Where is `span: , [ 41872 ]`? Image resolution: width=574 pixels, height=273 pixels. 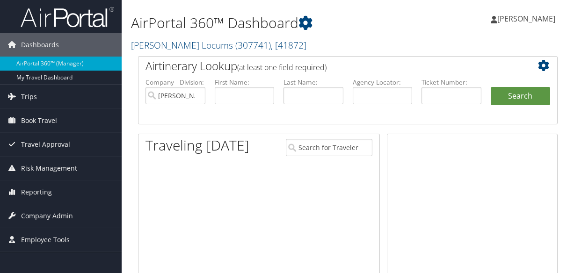
span: , [ 41872 ] is located at coordinates (289, 45).